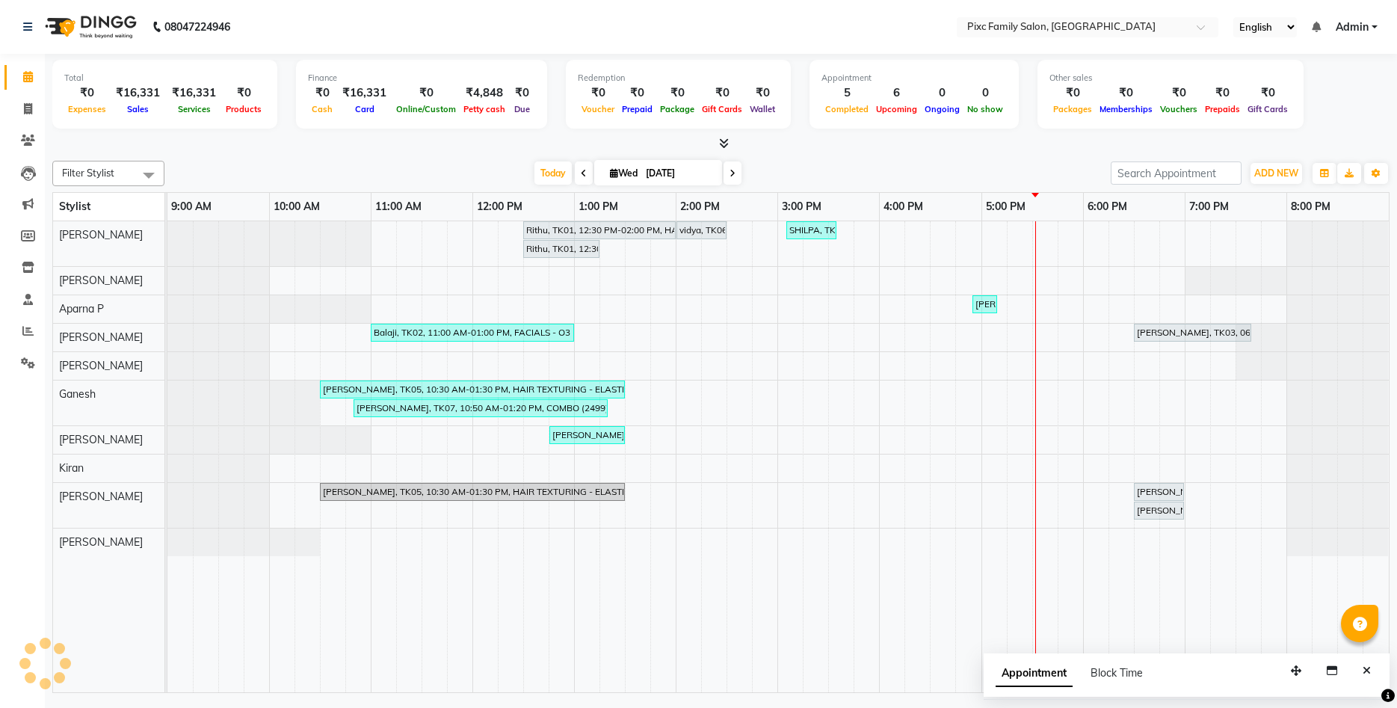 Image resolution: width=1397 pixels, height=708 pixels. I want to click on a: 9:00 AM, so click(191, 206).